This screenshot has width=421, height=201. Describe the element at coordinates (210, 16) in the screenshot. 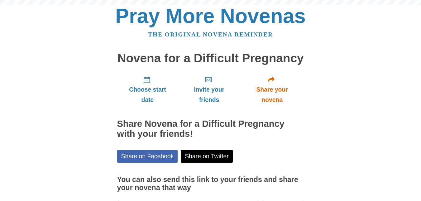

I see `a: Pray More Novenas` at that location.